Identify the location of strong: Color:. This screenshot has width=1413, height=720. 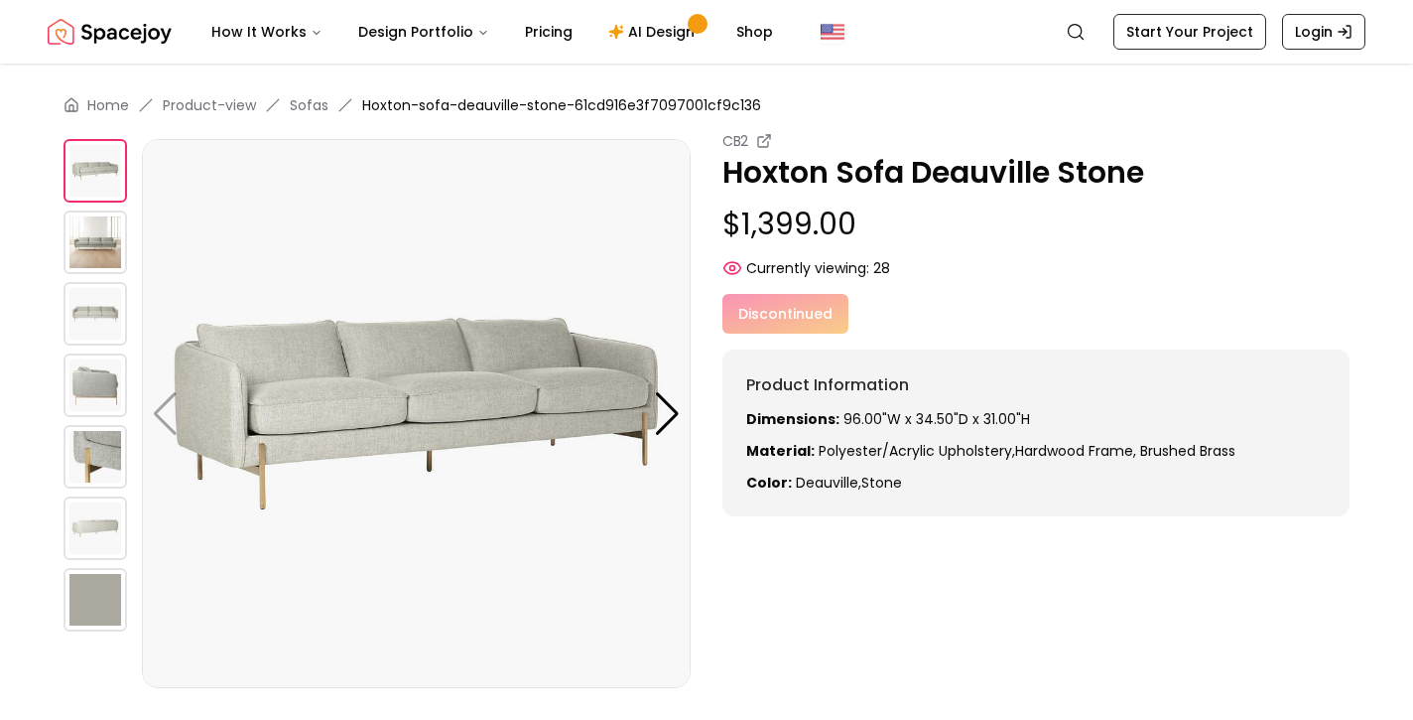
(769, 482).